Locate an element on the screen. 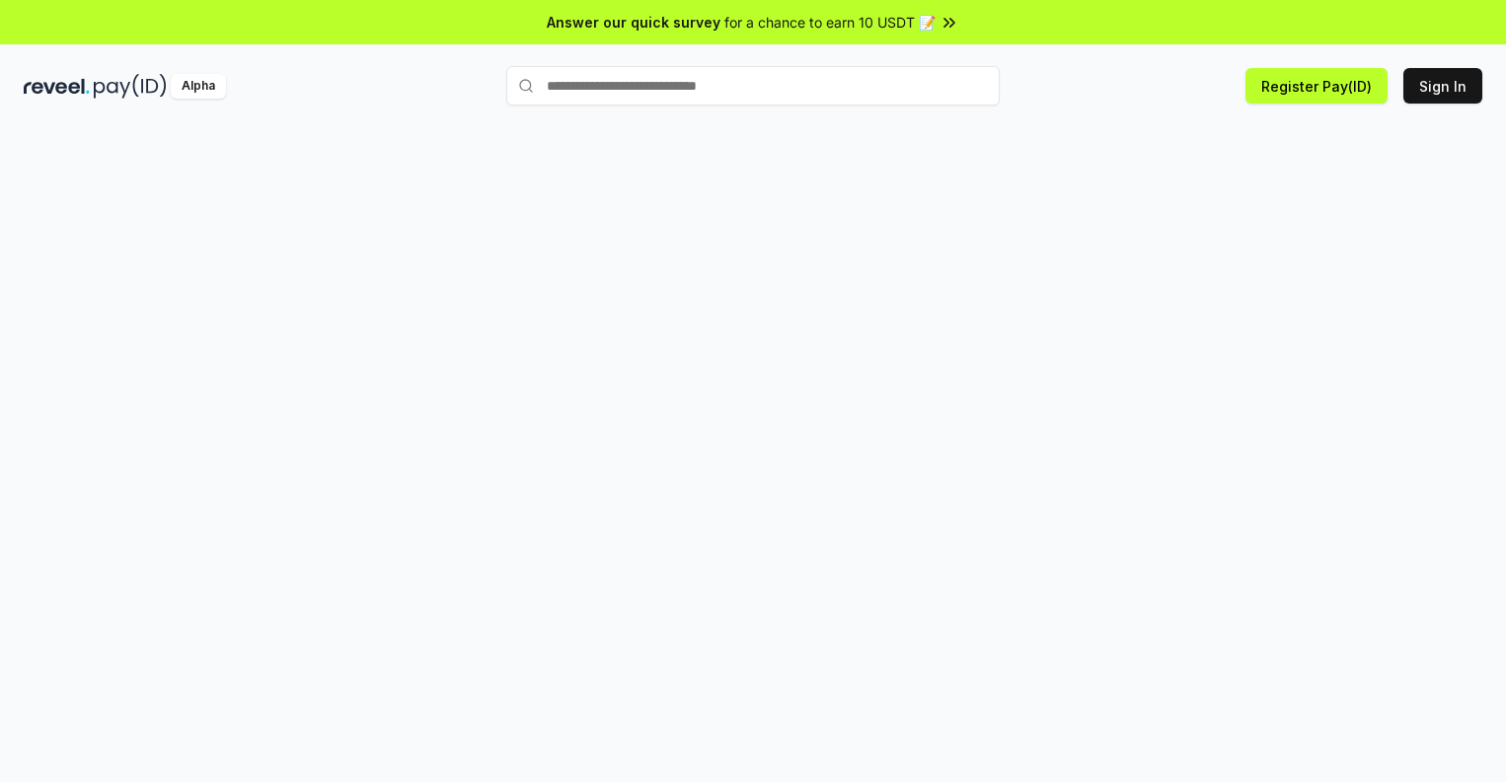 The image size is (1506, 782). img: reveel_dark is located at coordinates (56, 86).